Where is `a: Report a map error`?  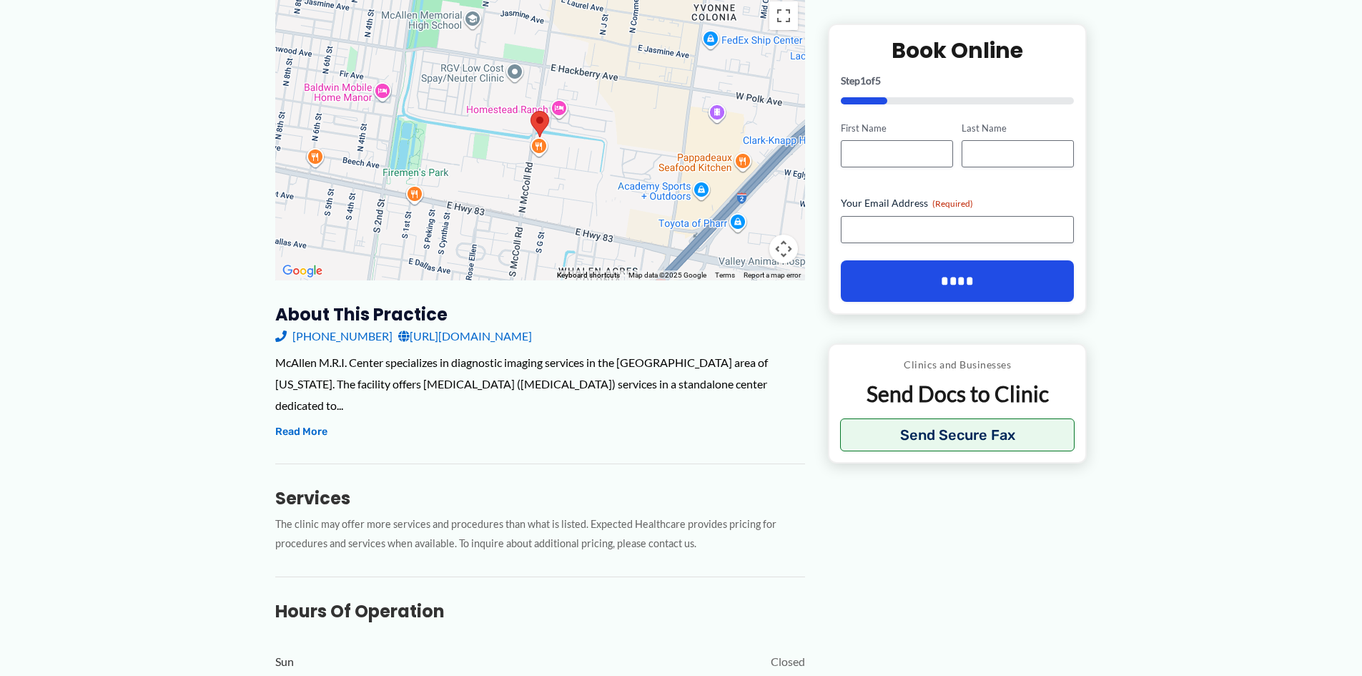 a: Report a map error is located at coordinates (772, 275).